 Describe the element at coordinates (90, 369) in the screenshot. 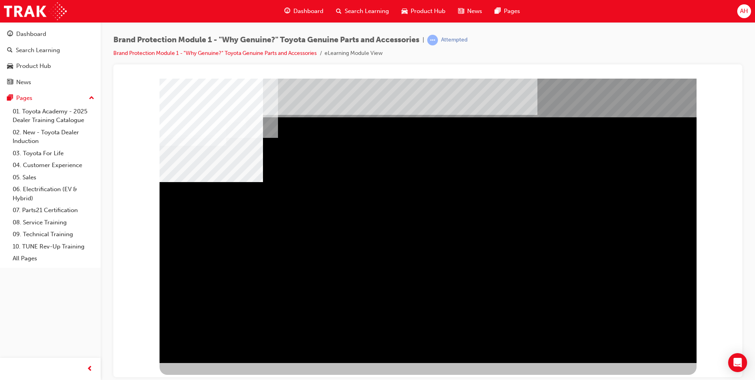

I see `span: prev-icon` at that location.